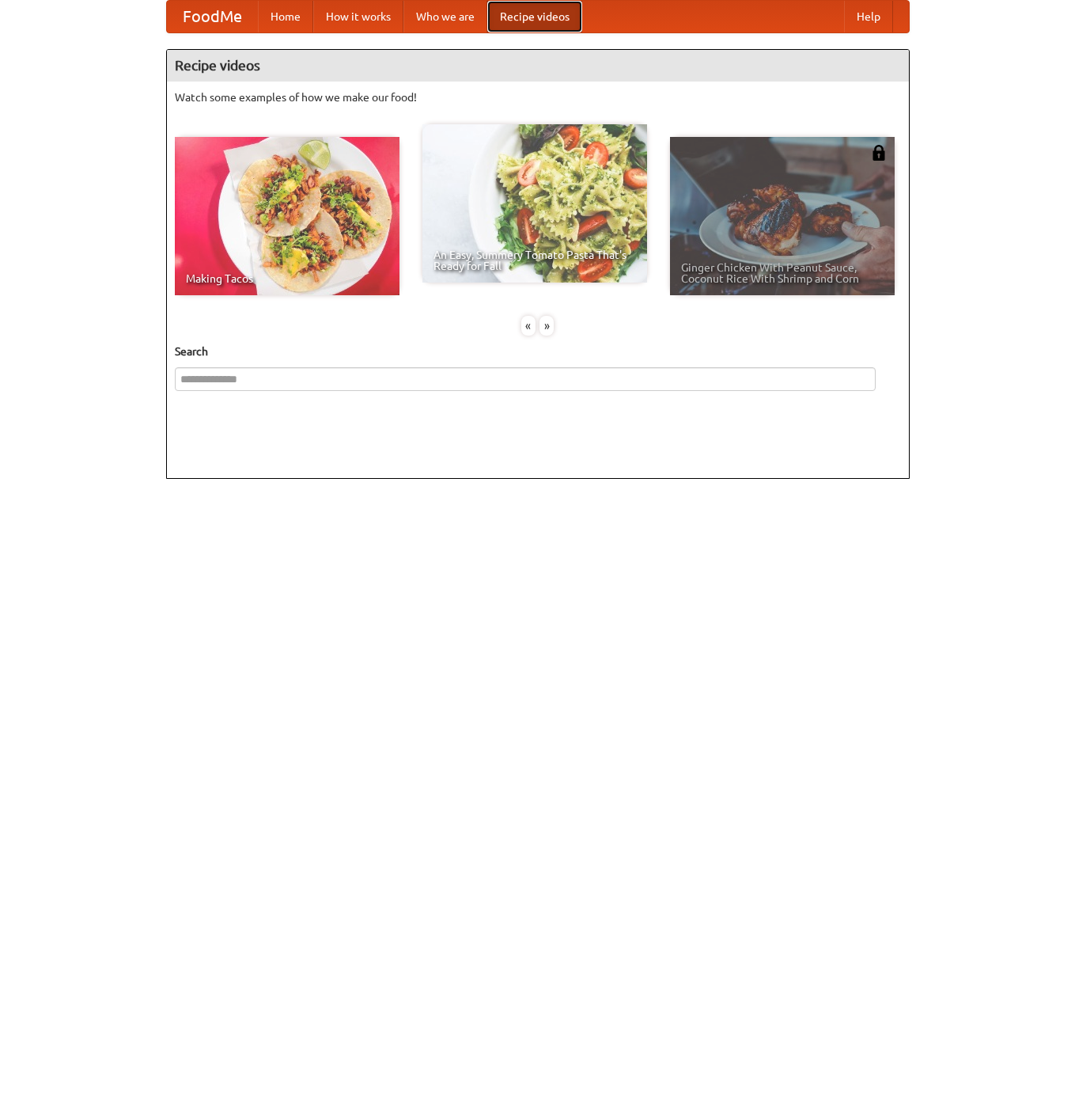  Describe the element at coordinates (879, 153) in the screenshot. I see `img: 483408.png` at that location.